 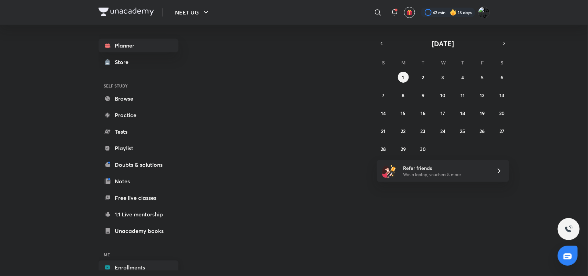 What do you see at coordinates (139, 181) in the screenshot?
I see `a: Notes` at bounding box center [139, 181].